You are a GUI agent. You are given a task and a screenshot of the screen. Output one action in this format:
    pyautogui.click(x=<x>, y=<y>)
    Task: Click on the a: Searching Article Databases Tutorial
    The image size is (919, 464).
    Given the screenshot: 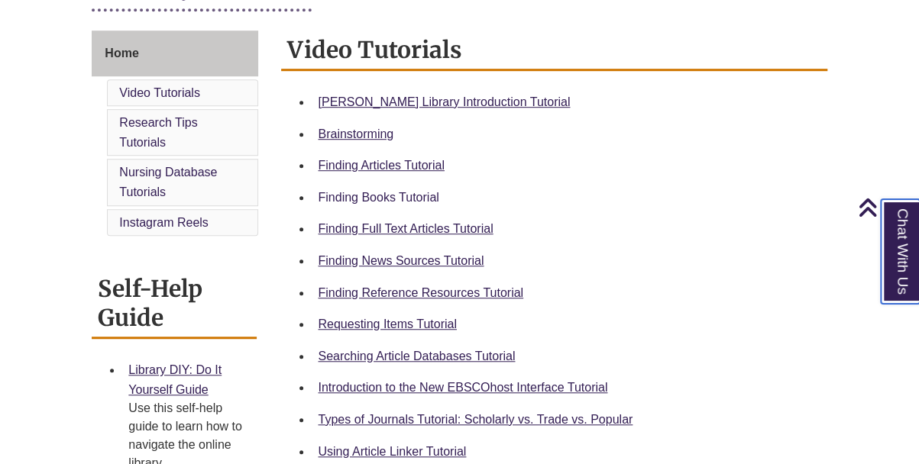 What is the action you would take?
    pyautogui.click(x=416, y=356)
    